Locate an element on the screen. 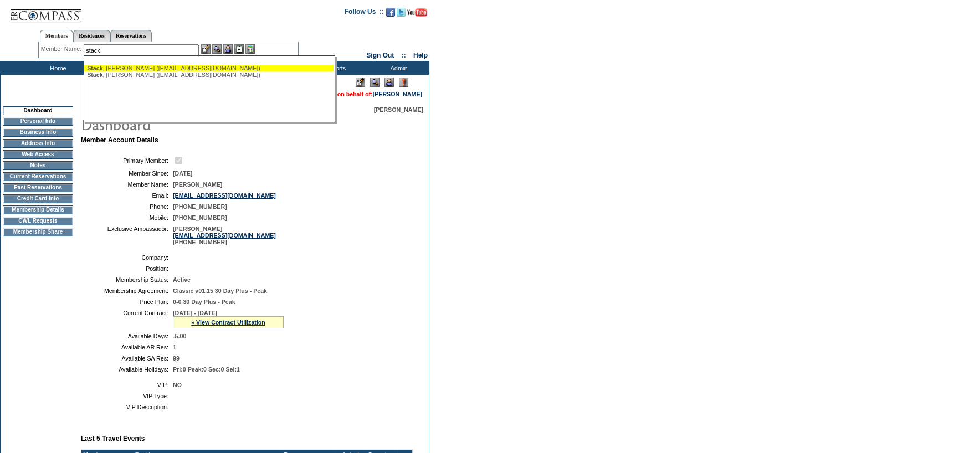  td: VIP Description: is located at coordinates (127, 407).